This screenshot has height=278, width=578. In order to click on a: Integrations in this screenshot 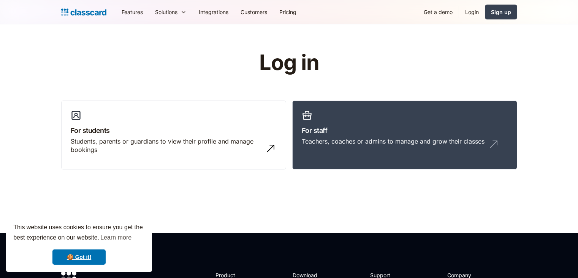, I will do `click(214, 12)`.